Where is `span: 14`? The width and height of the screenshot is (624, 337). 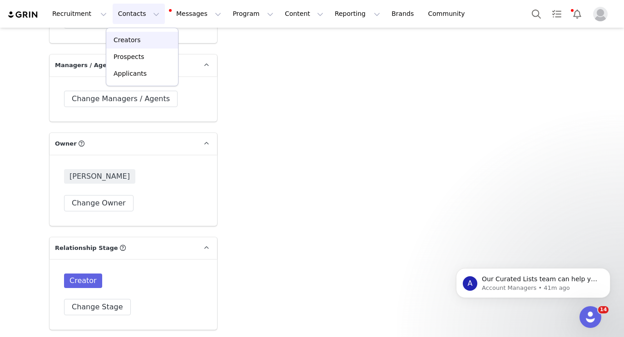 span: 14 is located at coordinates (603, 310).